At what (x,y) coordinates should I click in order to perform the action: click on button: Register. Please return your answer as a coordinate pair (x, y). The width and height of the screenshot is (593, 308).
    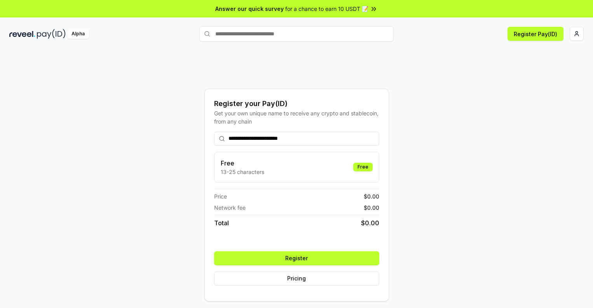
    Looking at the image, I should click on (297, 258).